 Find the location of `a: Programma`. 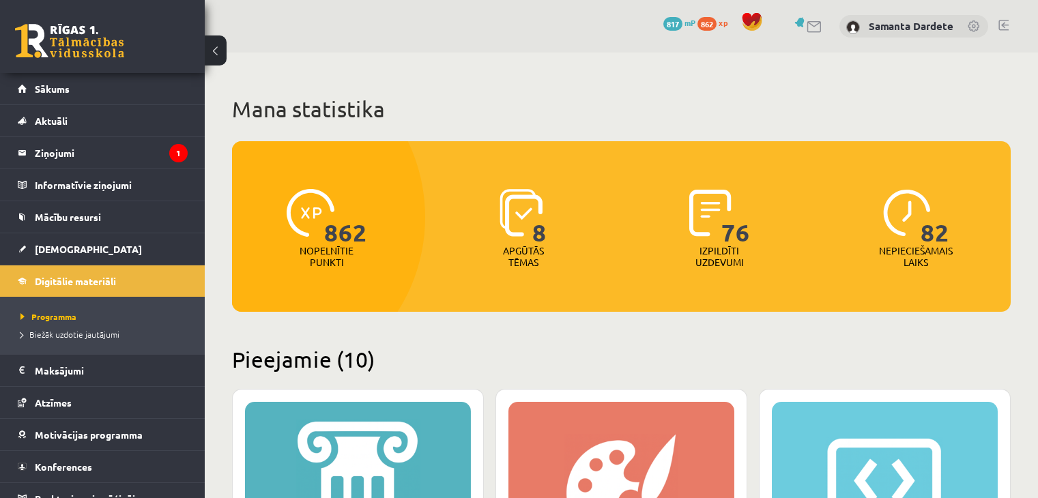

a: Programma is located at coordinates (106, 317).